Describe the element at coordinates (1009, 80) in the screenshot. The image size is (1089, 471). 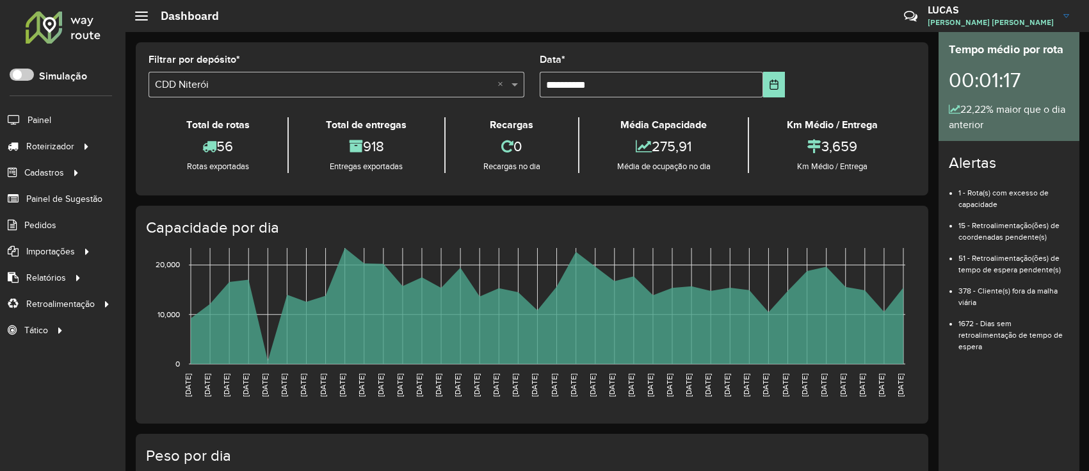
I see `div: 00:01:17` at that location.